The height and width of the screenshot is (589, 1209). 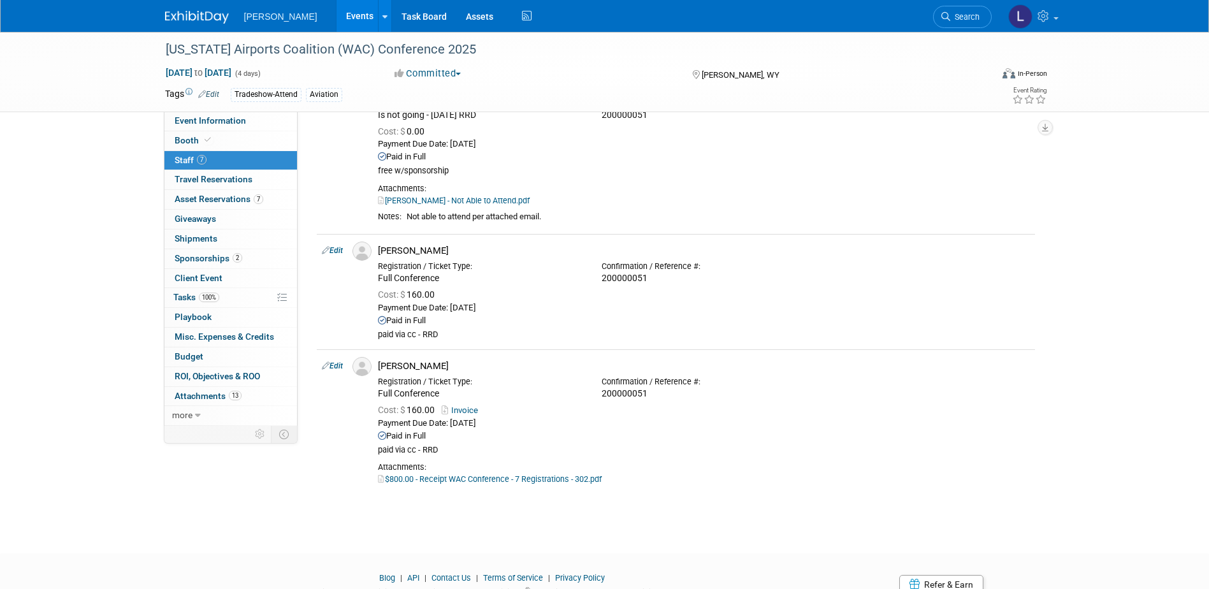 I want to click on a: Playbook, so click(x=231, y=317).